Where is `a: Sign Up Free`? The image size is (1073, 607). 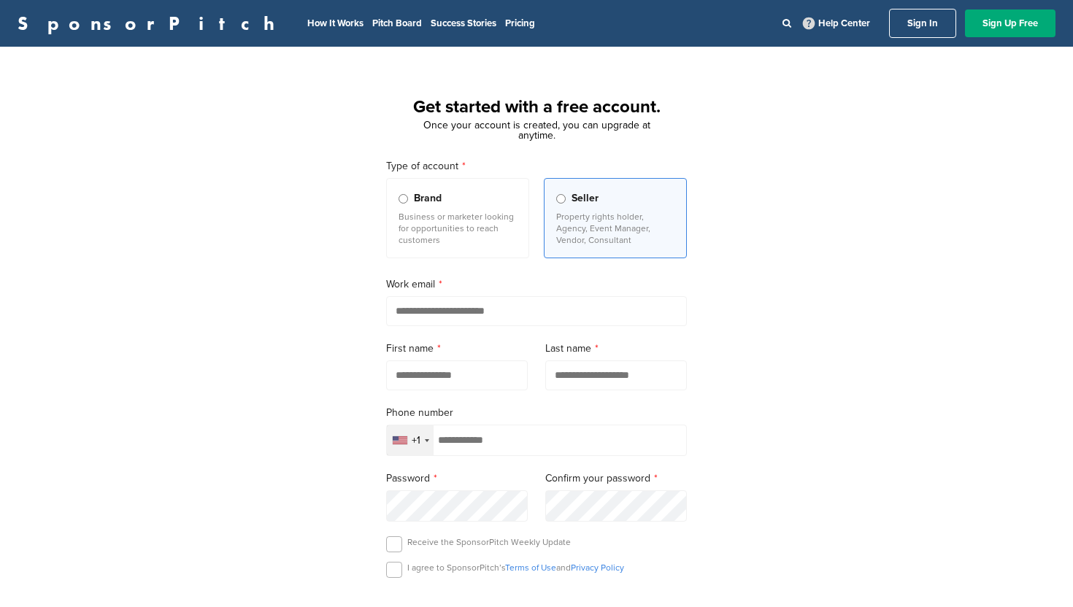 a: Sign Up Free is located at coordinates (1010, 23).